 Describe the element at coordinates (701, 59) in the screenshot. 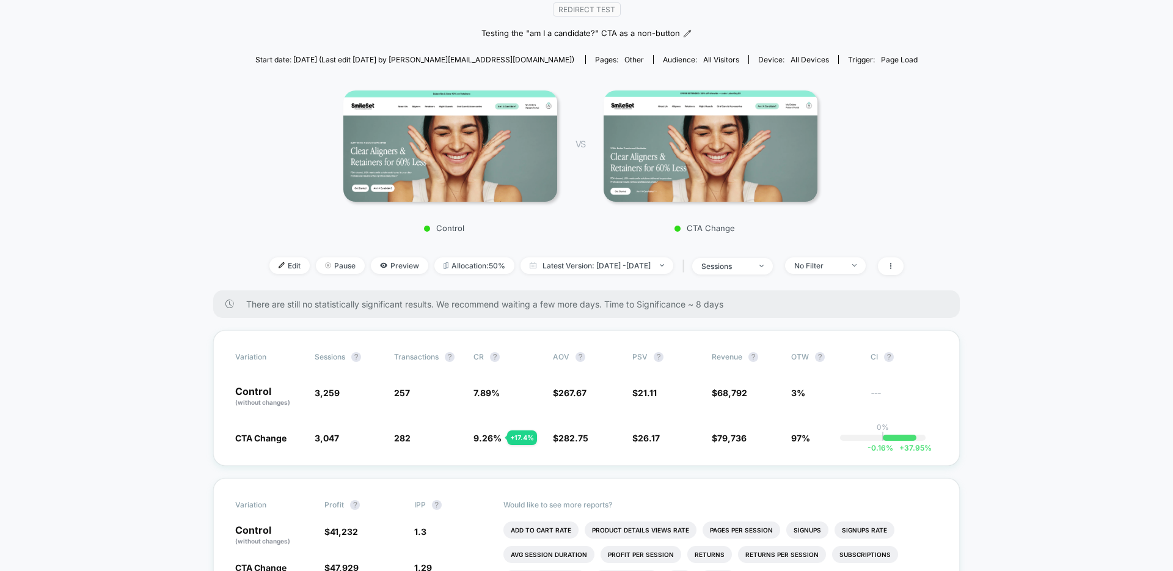

I see `div: Audience:` at that location.